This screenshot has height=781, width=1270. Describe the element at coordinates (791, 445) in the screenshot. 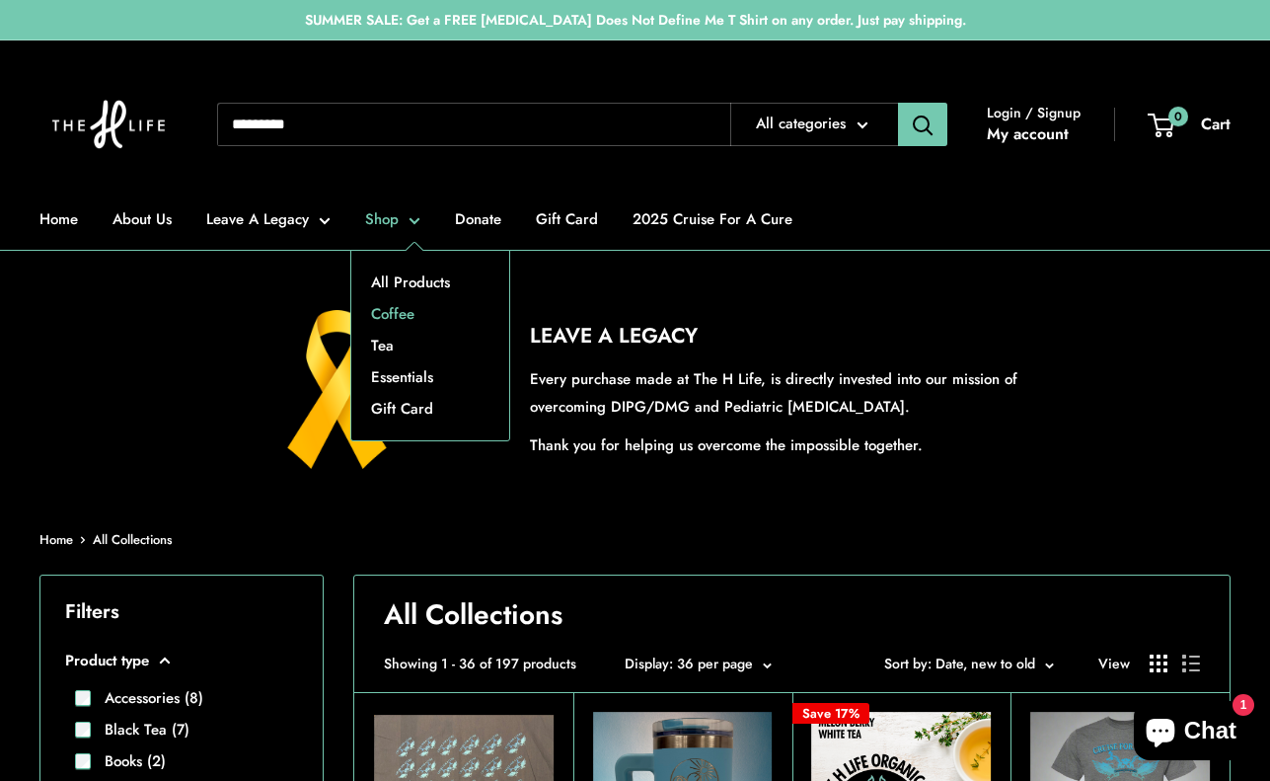

I see `p: Thank you for helping us overcome the impossible together.` at that location.